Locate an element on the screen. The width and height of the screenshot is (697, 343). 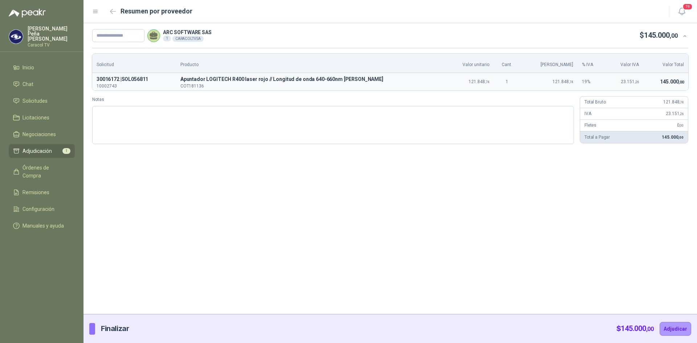
a: Configuración is located at coordinates (42, 209).